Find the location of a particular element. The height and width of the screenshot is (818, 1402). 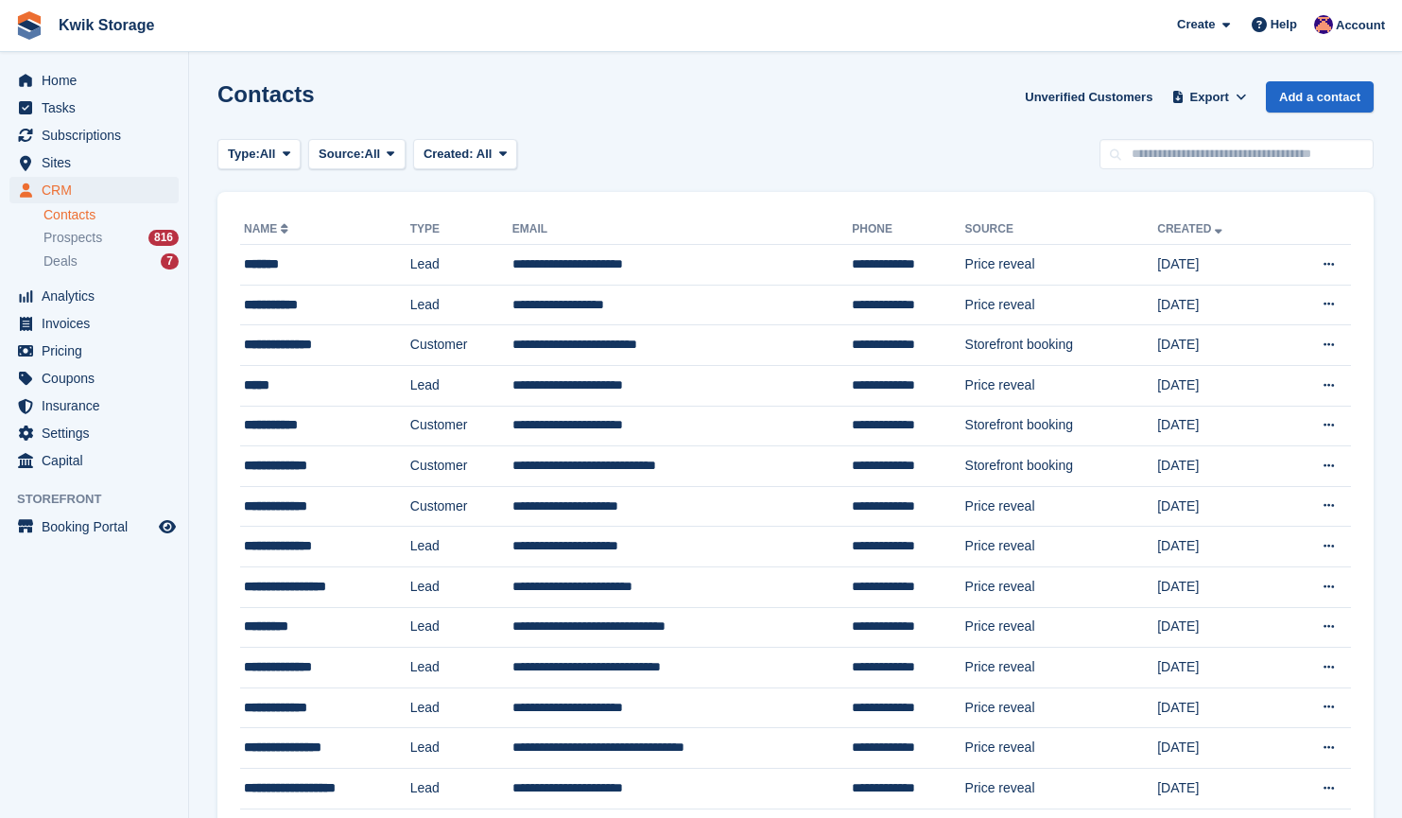

span: Insurance is located at coordinates (98, 406).